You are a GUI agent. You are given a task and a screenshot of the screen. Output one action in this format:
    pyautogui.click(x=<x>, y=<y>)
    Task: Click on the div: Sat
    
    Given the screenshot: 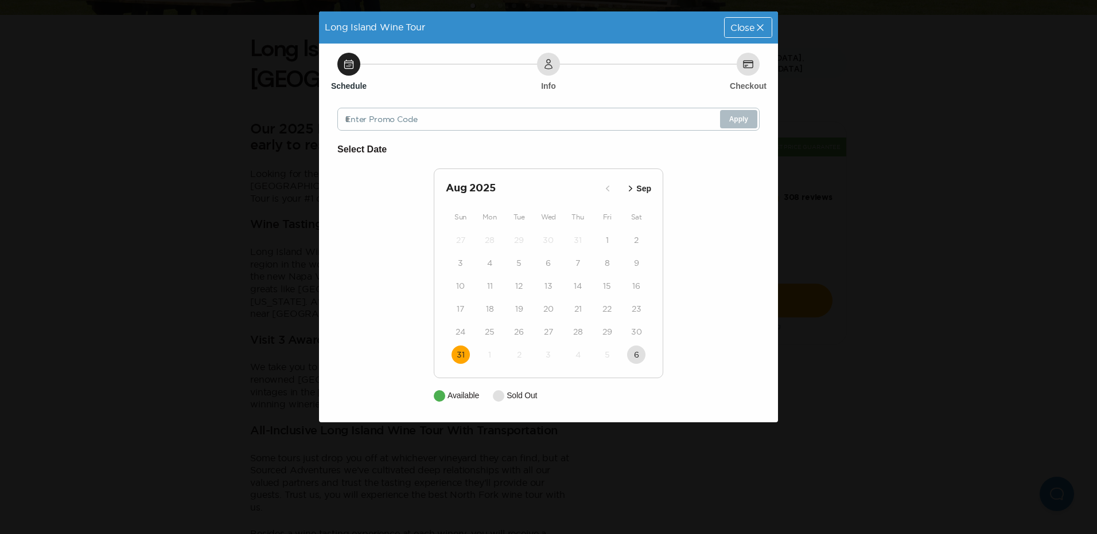 What is the action you would take?
    pyautogui.click(x=636, y=217)
    